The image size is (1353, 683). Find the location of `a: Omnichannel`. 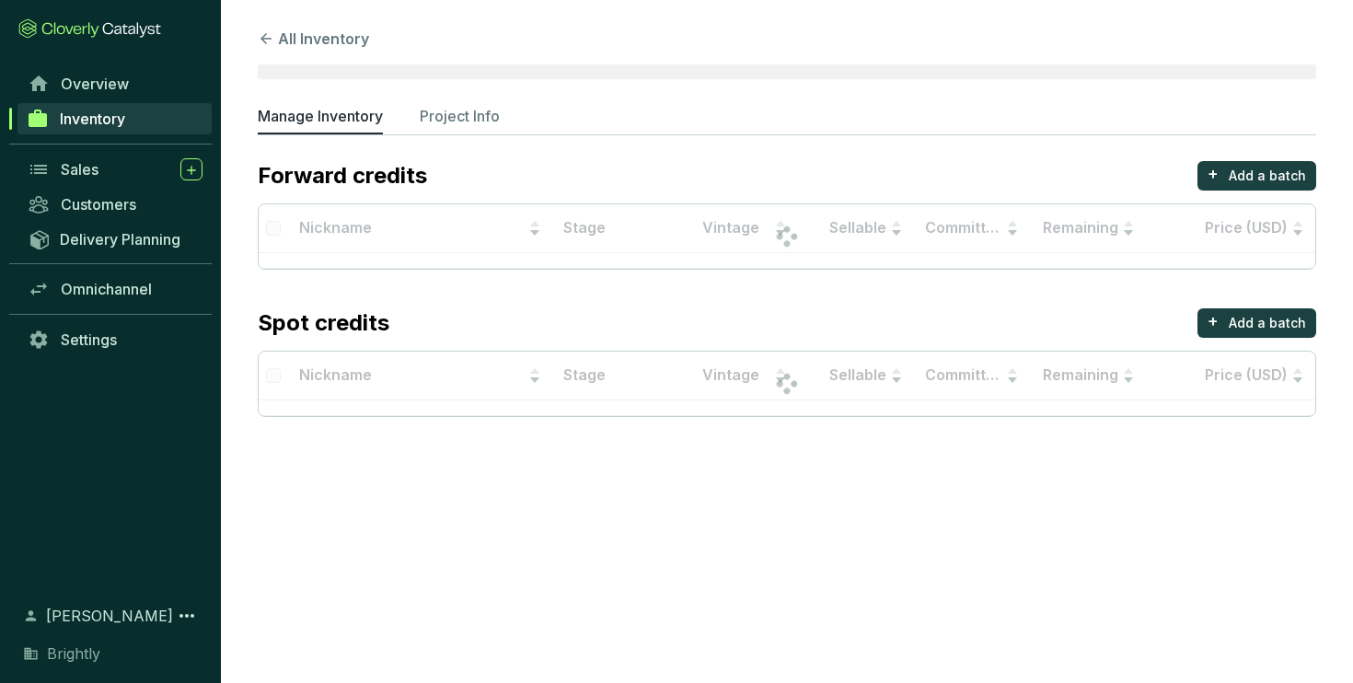

a: Omnichannel is located at coordinates (115, 289).